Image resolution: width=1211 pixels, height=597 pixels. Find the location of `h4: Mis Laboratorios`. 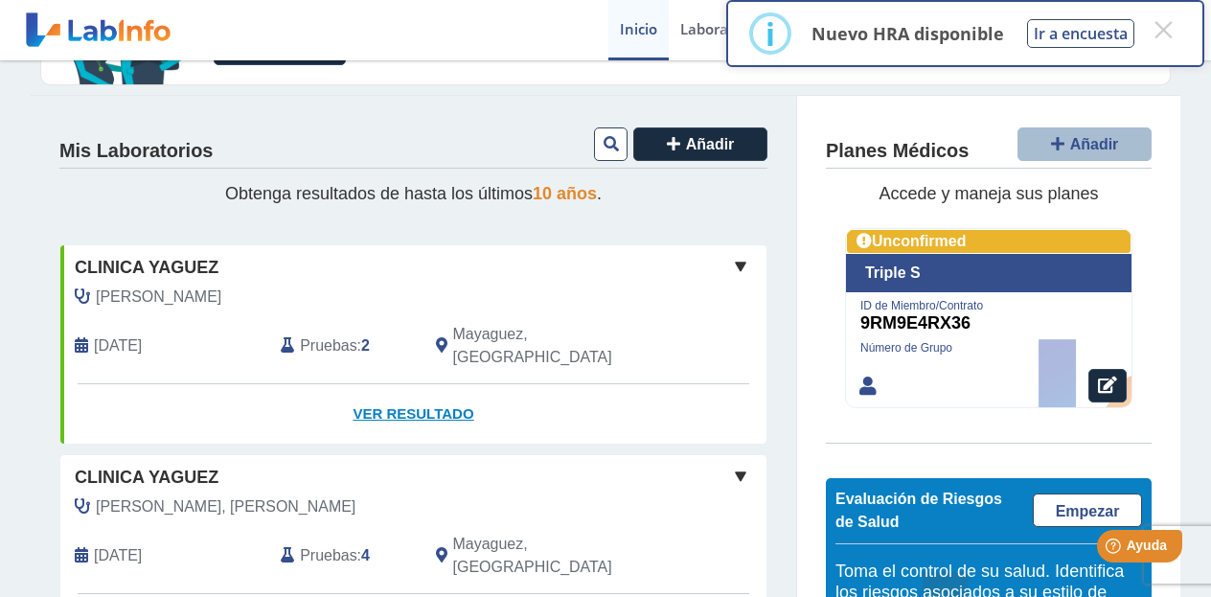

h4: Mis Laboratorios is located at coordinates (136, 151).